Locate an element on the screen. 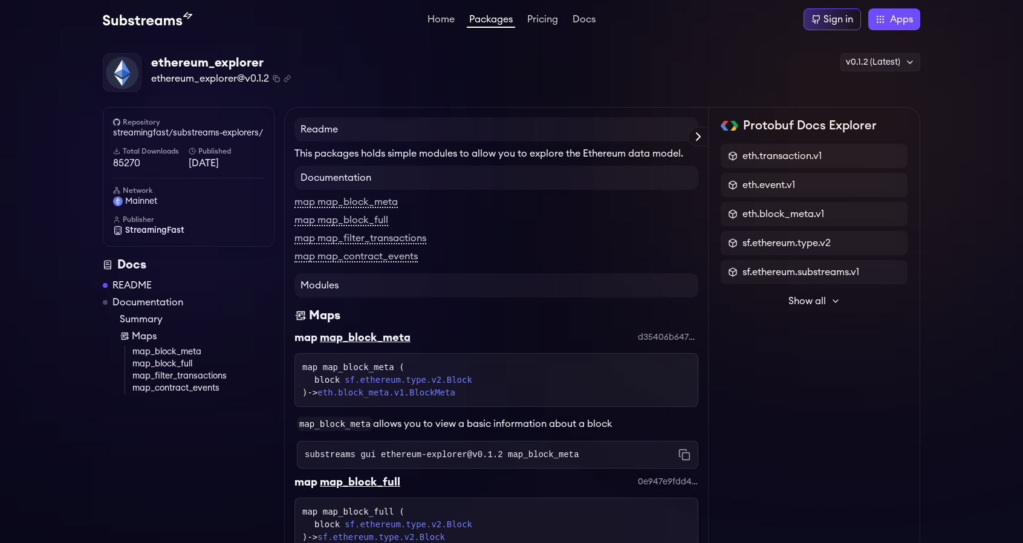 The height and width of the screenshot is (543, 1023). span: sf.ethereum.substreams.v1 is located at coordinates (801, 272).